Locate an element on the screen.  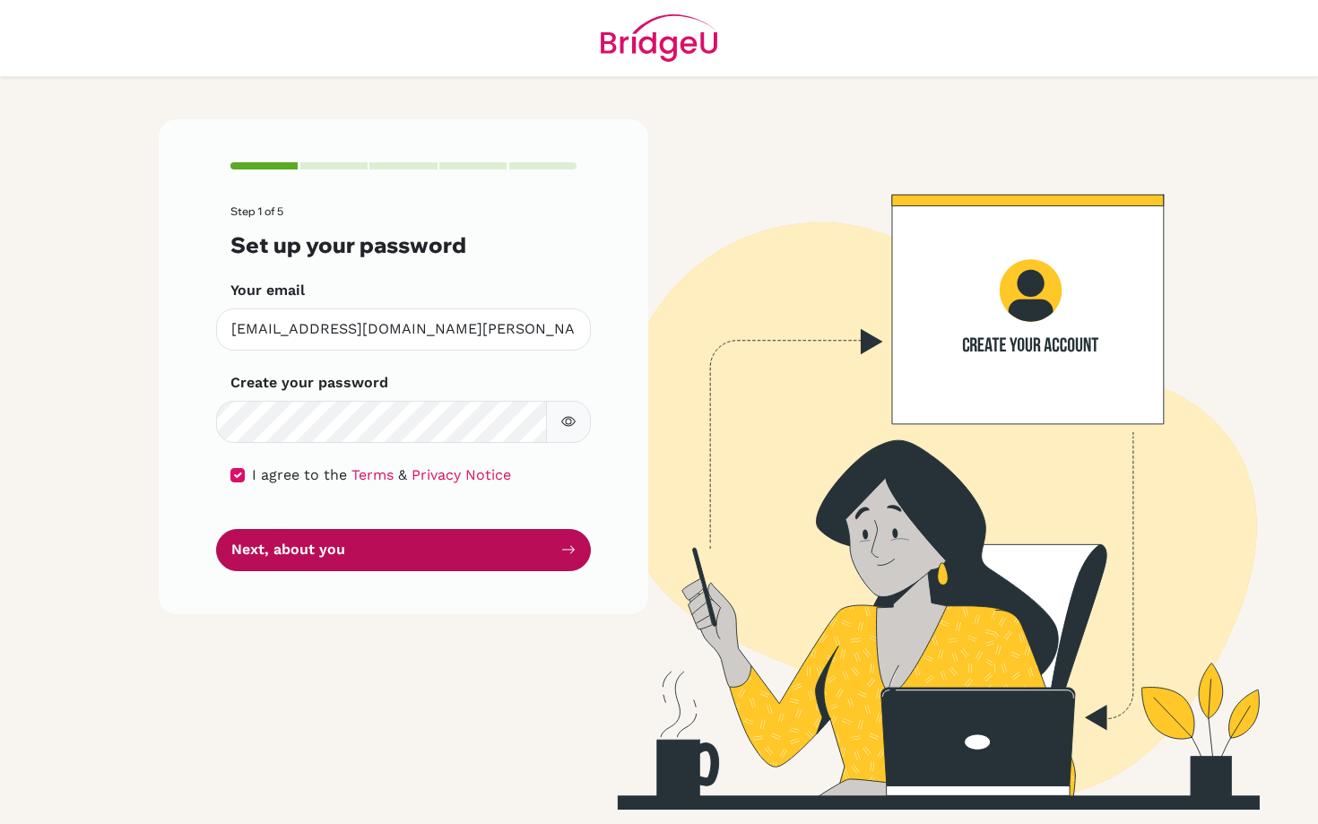
a: Terms is located at coordinates (372, 474).